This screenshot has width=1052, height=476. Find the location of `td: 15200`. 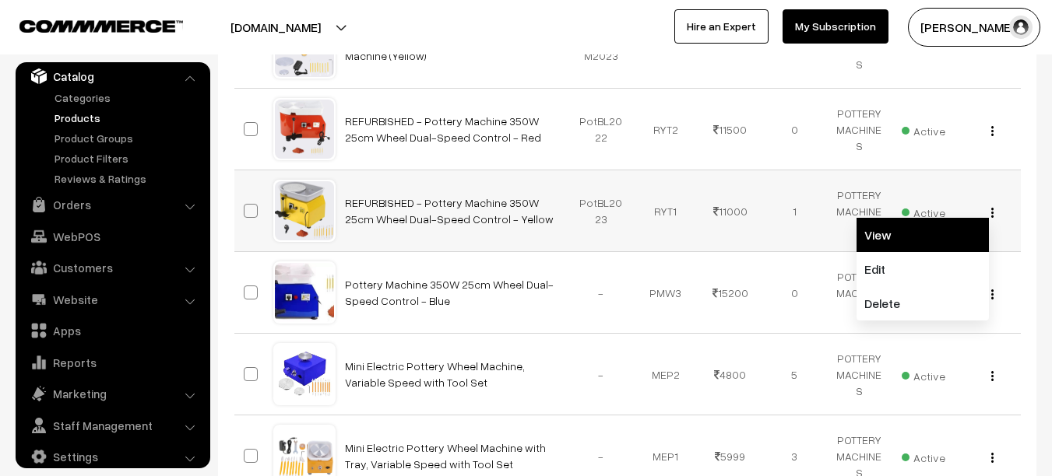

td: 15200 is located at coordinates (729, 293).